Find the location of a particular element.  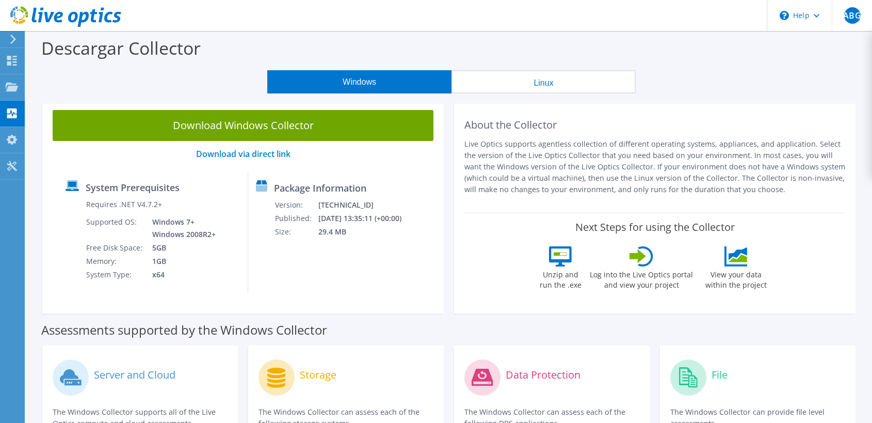

label: Unzip and run the .exe is located at coordinates (560, 278).